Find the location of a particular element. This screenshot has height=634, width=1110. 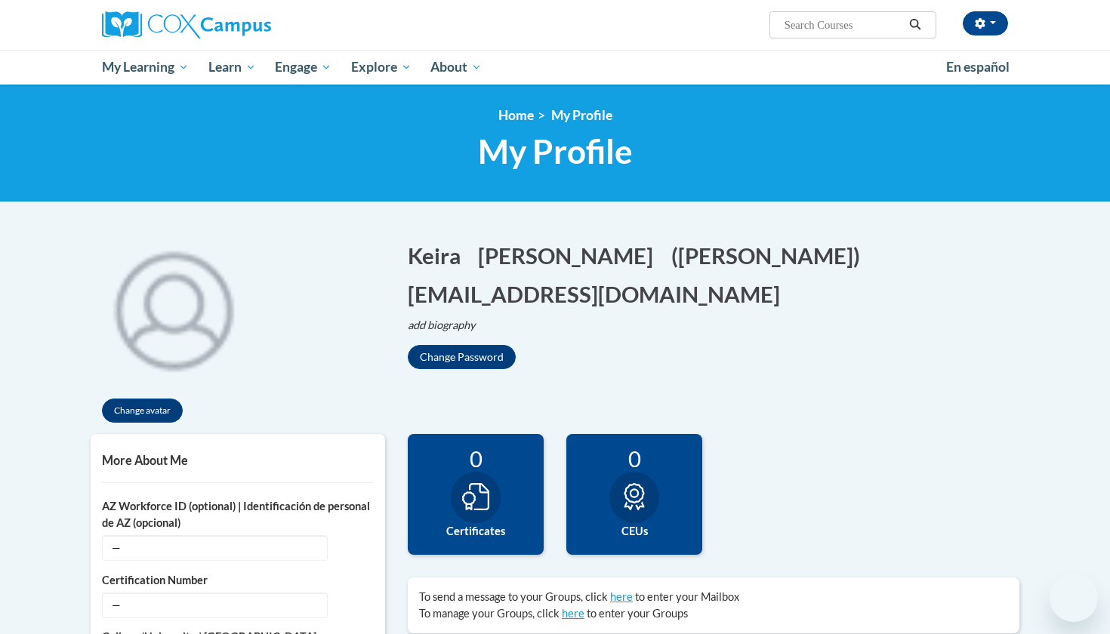

img: profile avatar is located at coordinates (174, 308).